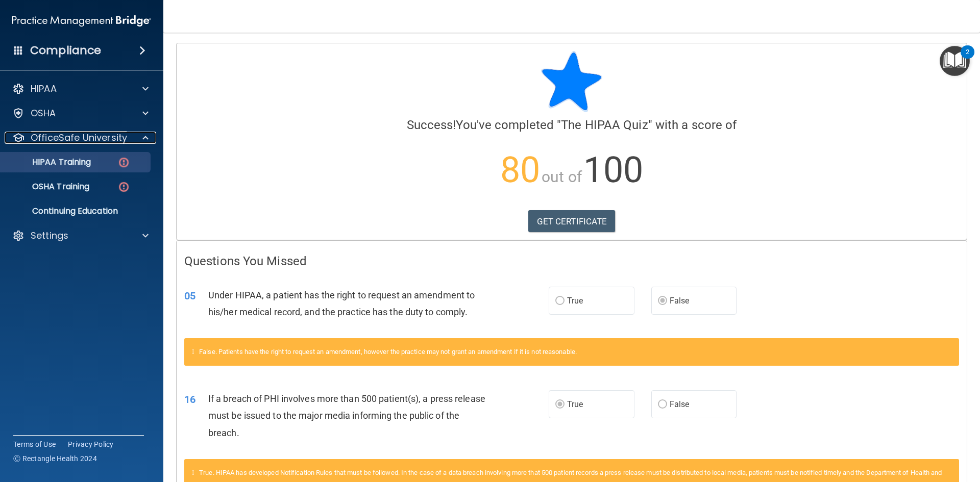  Describe the element at coordinates (80, 236) in the screenshot. I see `a: Settings` at that location.